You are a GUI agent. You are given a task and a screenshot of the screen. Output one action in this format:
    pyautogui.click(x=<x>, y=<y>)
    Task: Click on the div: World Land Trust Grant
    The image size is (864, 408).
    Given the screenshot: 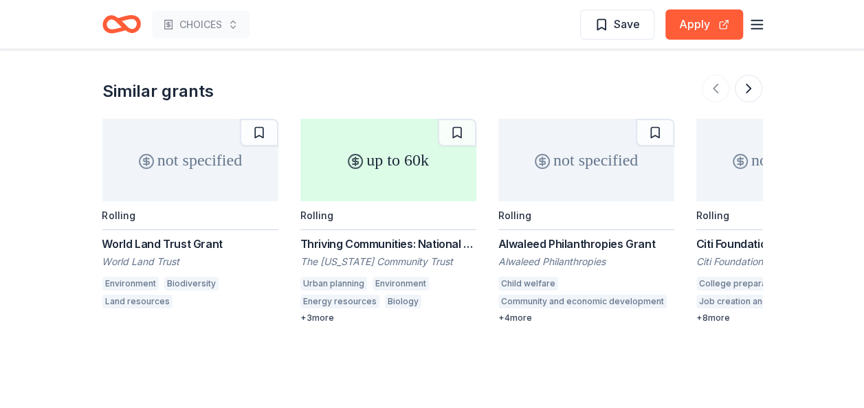 What is the action you would take?
    pyautogui.click(x=190, y=244)
    